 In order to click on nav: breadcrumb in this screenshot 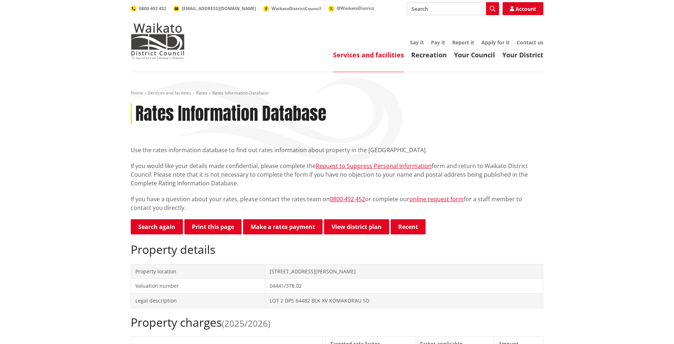, I will do `click(337, 93)`.